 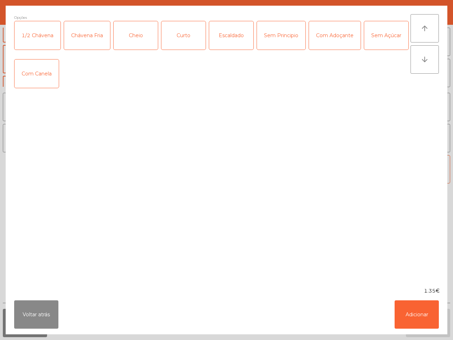 What do you see at coordinates (37, 35) in the screenshot?
I see `div: 1/2 Chávena` at bounding box center [37, 35].